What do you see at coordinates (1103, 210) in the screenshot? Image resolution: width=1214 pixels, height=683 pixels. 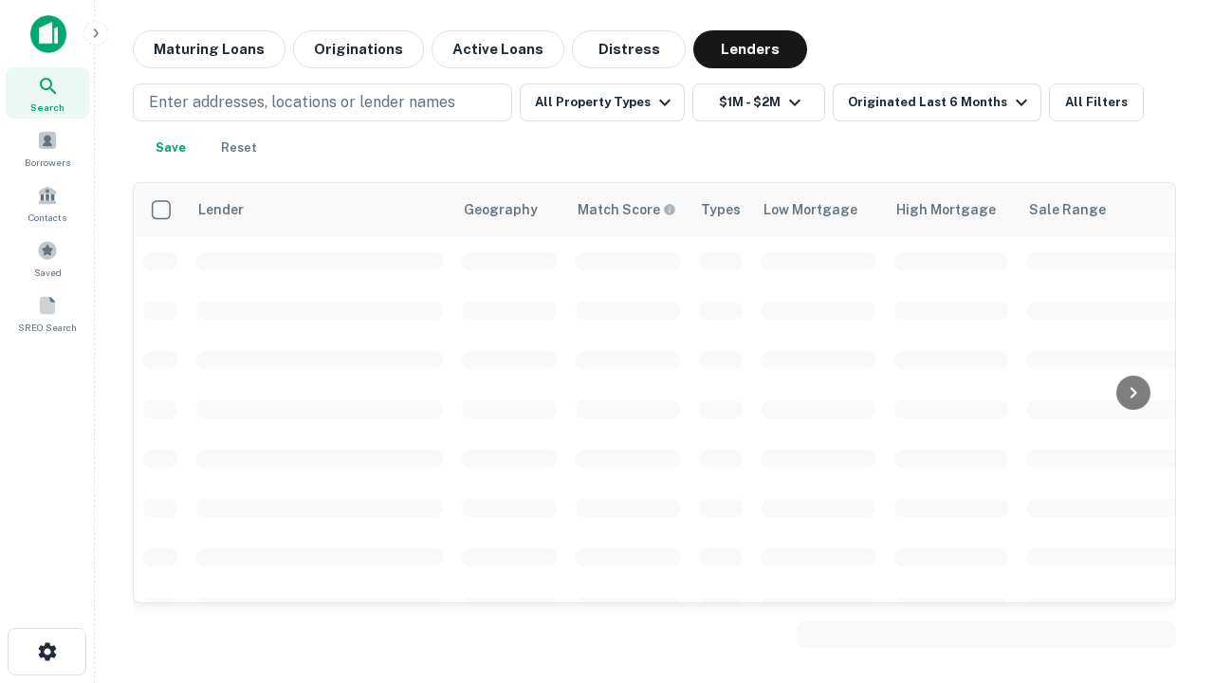 I see `th: Sale Range` at bounding box center [1103, 210].